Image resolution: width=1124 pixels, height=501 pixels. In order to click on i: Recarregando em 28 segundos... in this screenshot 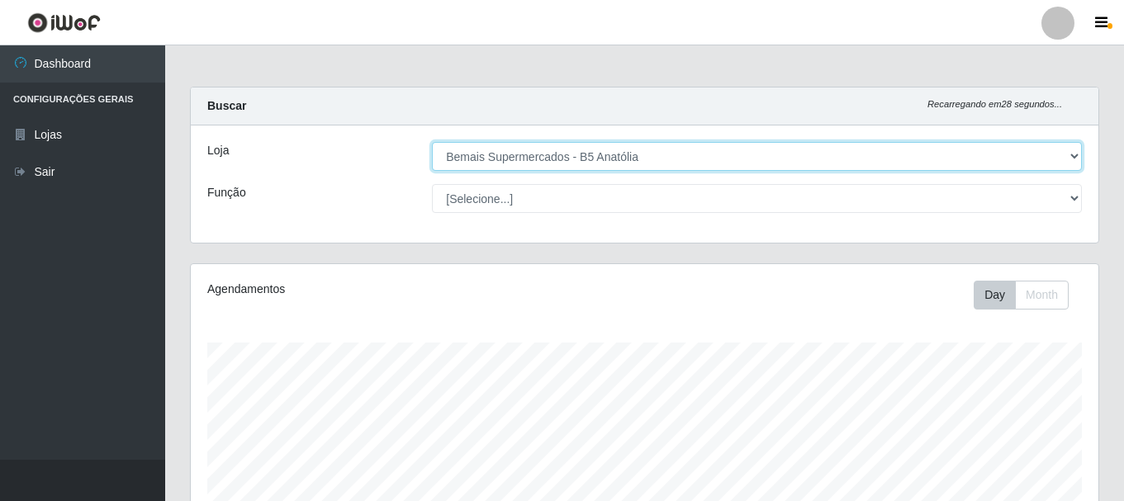, I will do `click(994, 104)`.